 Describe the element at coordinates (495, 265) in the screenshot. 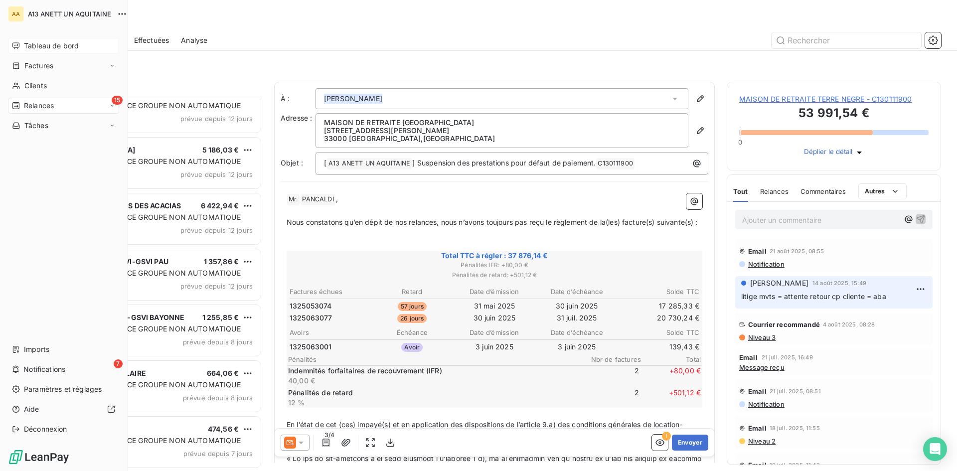

I see `span: Pénalités IFR : + 80,00 €` at that location.